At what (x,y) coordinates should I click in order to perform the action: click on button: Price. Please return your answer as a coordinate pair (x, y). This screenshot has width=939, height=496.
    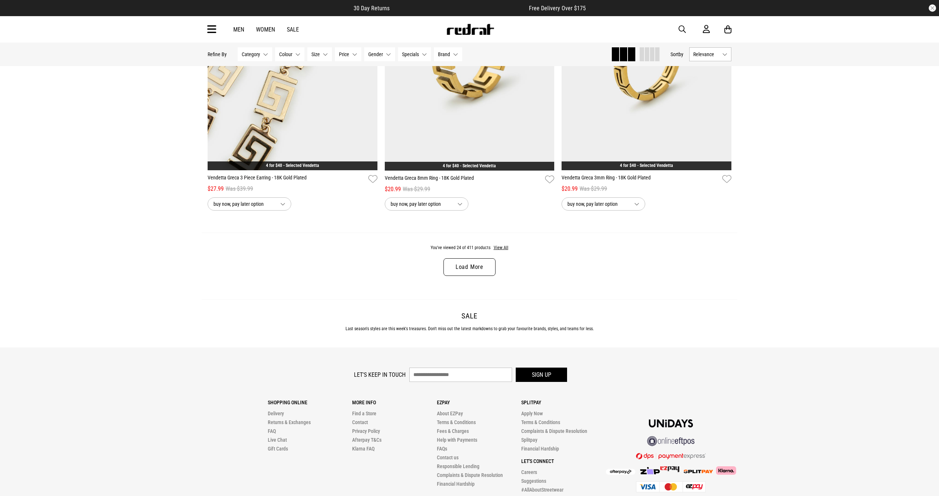
    Looking at the image, I should click on (348, 54).